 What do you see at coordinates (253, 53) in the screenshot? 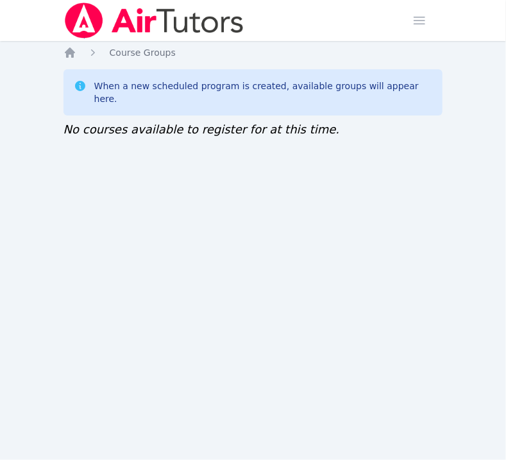
I see `nav: Breadcrumb` at bounding box center [253, 53].